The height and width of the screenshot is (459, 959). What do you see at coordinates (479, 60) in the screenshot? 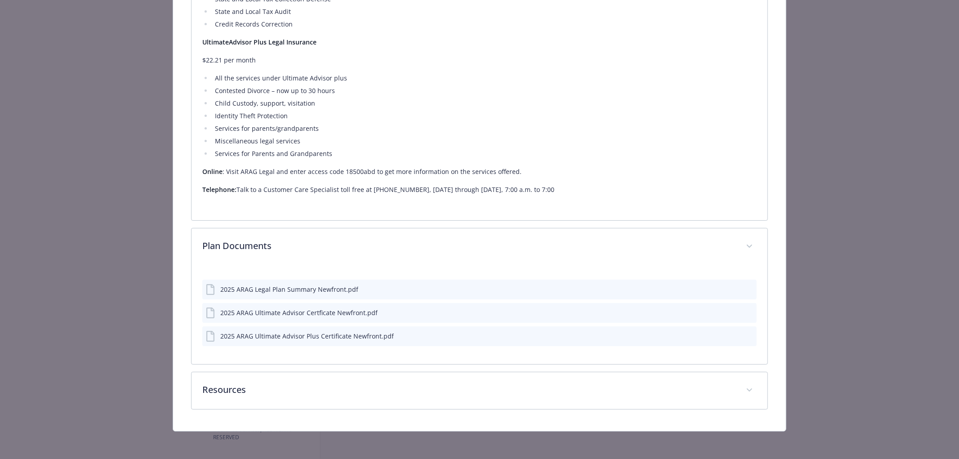
I see `p: $22.21 per month` at bounding box center [479, 60].